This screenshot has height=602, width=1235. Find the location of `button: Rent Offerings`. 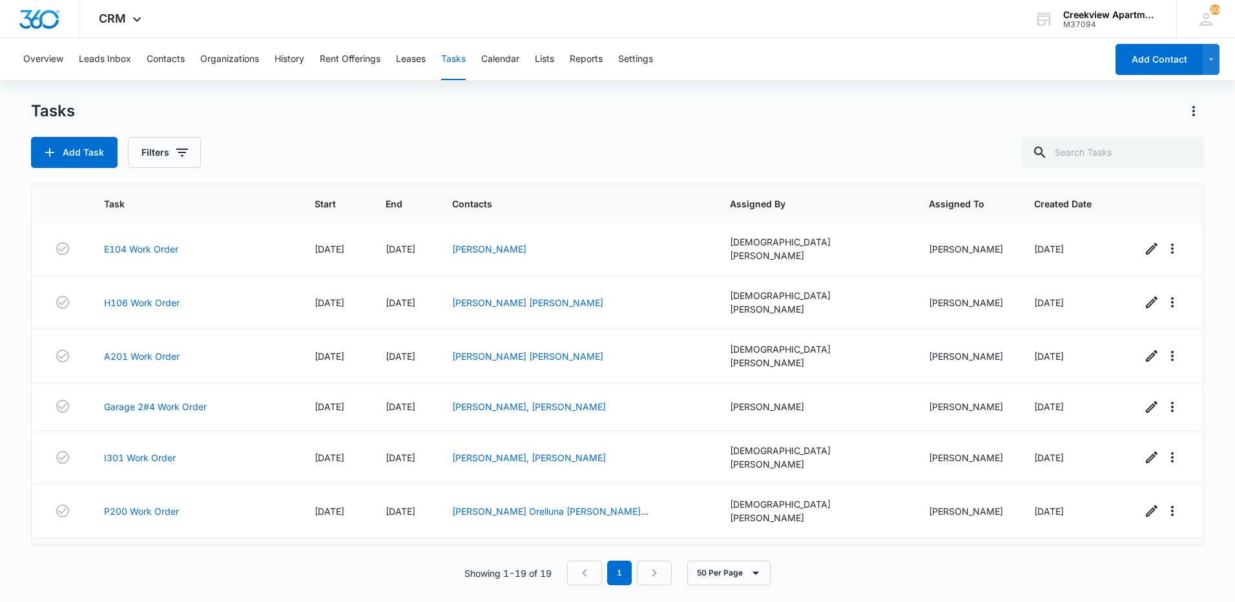

button: Rent Offerings is located at coordinates (350, 59).